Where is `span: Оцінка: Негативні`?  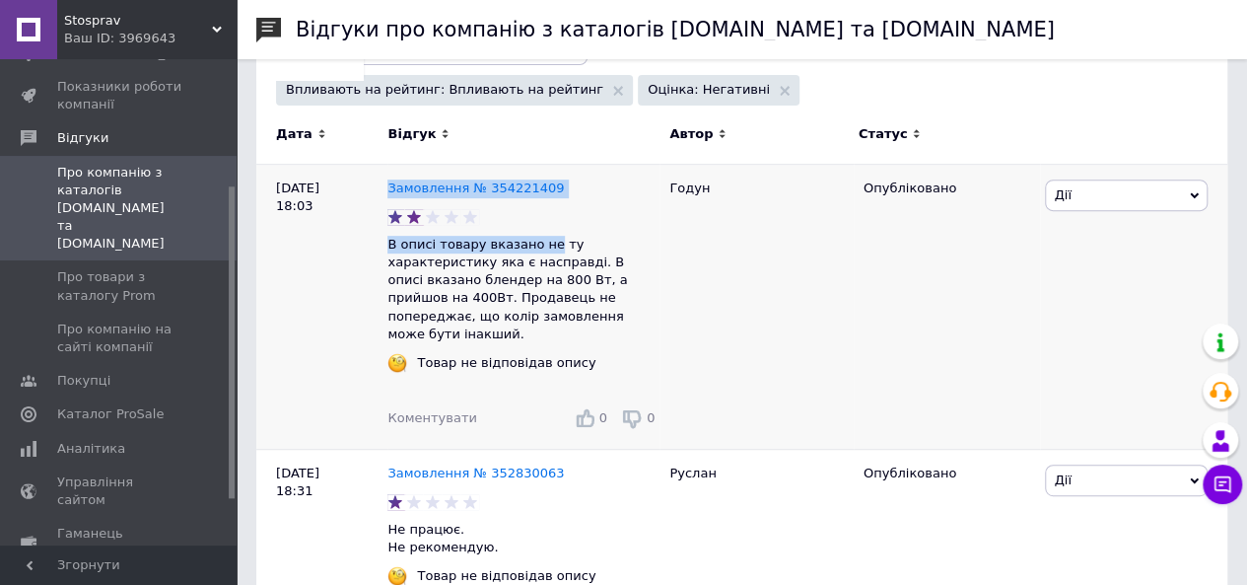 span: Оцінка: Негативні is located at coordinates (709, 90).